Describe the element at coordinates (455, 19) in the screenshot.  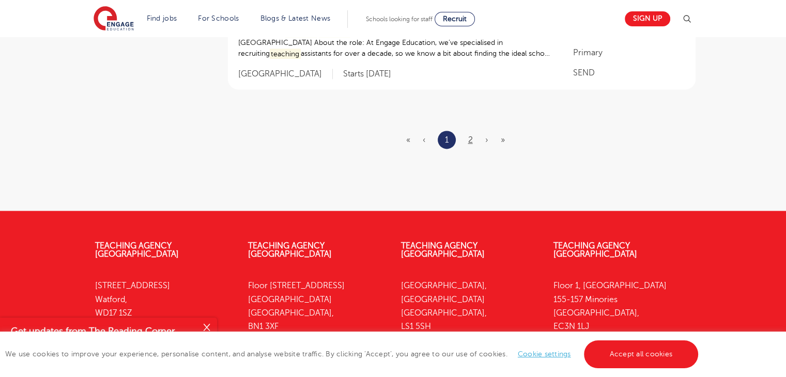
I see `span: Recruit` at that location.